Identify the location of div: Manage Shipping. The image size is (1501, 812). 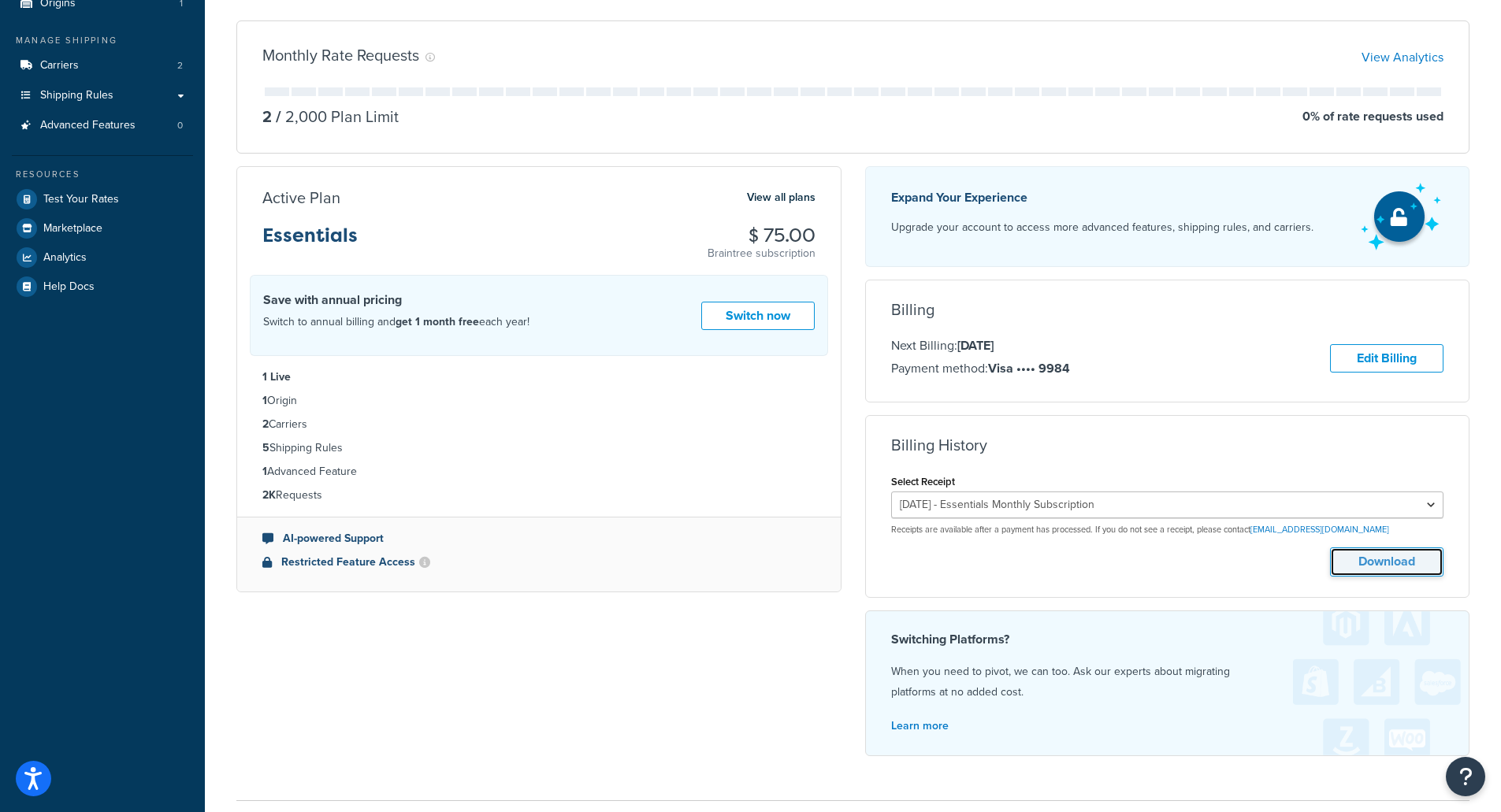
(103, 40).